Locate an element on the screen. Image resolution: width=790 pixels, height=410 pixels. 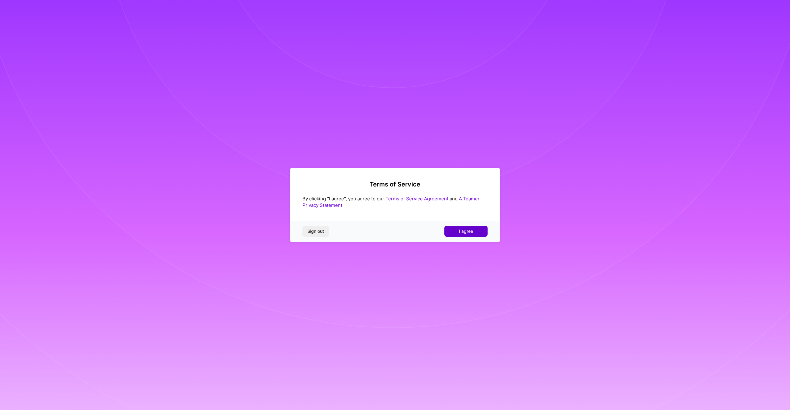
div: By clicking "I agree", you agree to our and is located at coordinates (395, 202).